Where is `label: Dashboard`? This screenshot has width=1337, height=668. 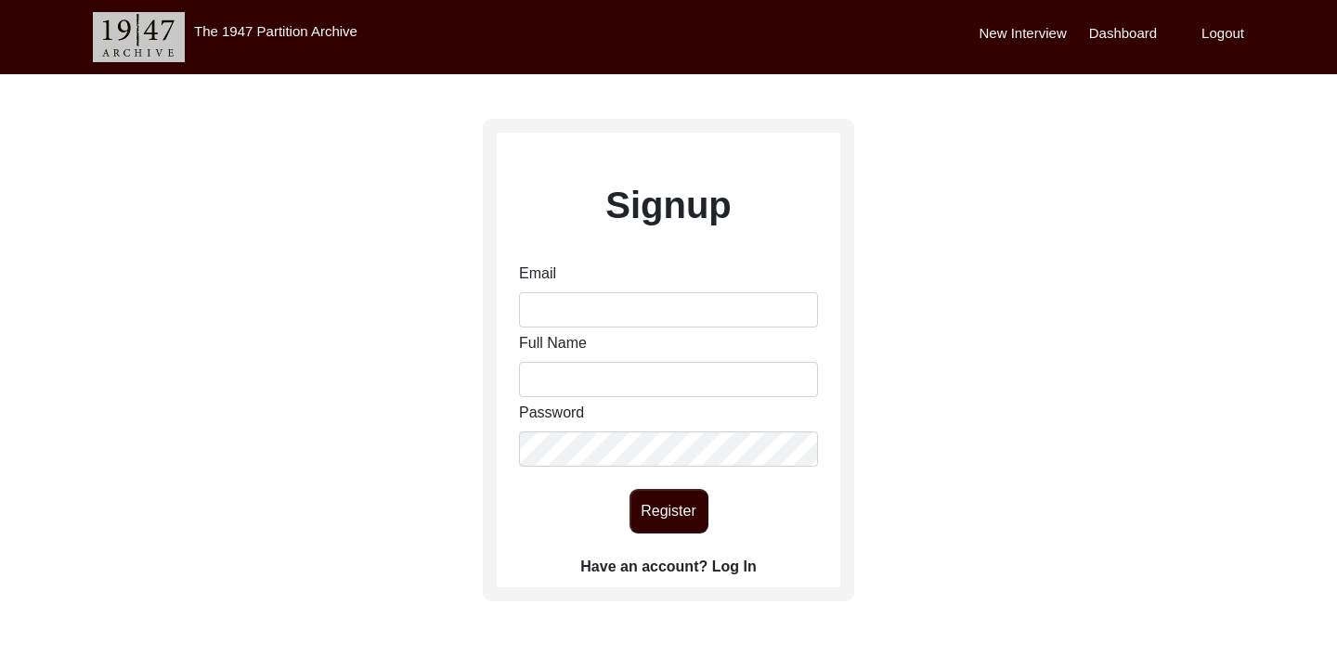 label: Dashboard is located at coordinates (1122, 33).